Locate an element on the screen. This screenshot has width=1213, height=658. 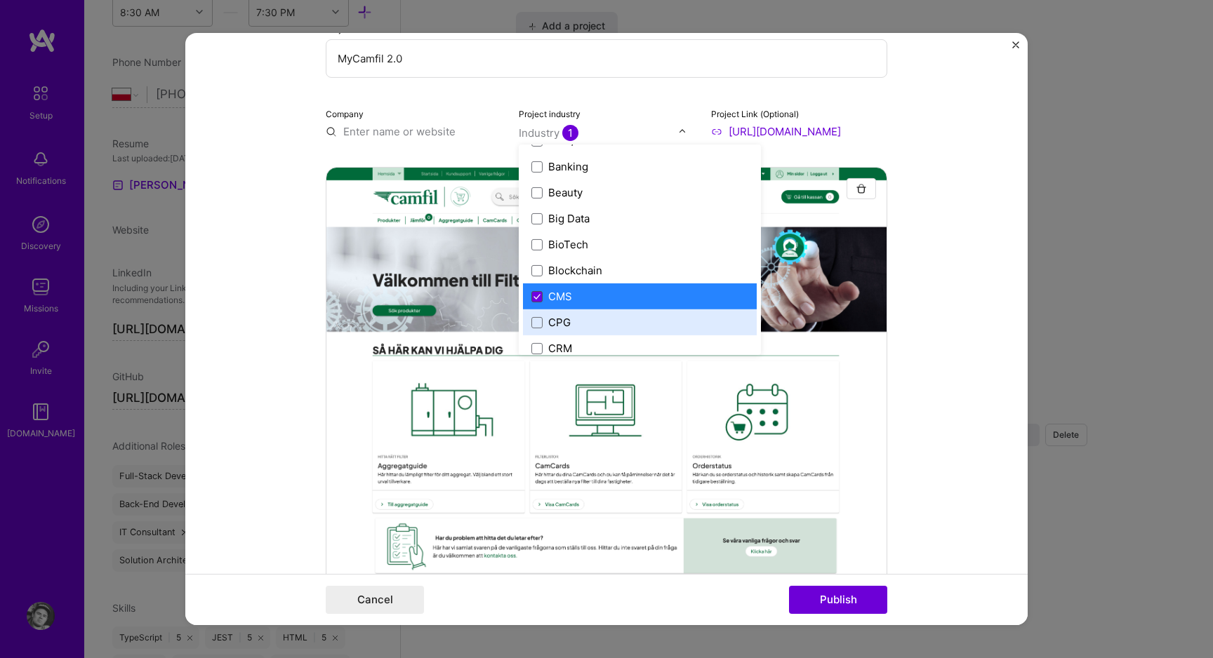
div: BioTech is located at coordinates (568, 244).